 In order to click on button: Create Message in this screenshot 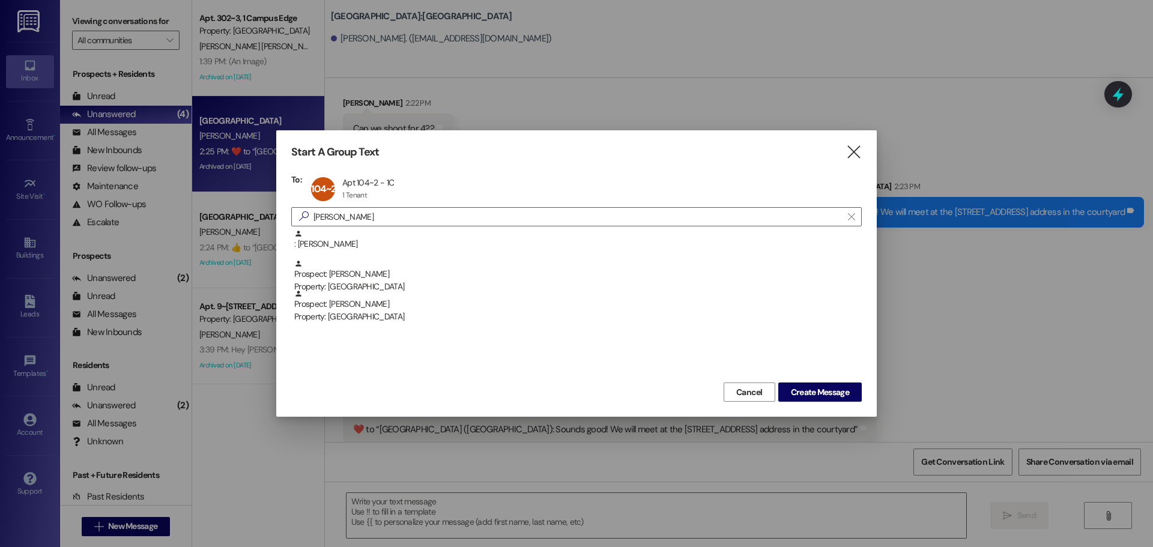, I will do `click(819, 392)`.